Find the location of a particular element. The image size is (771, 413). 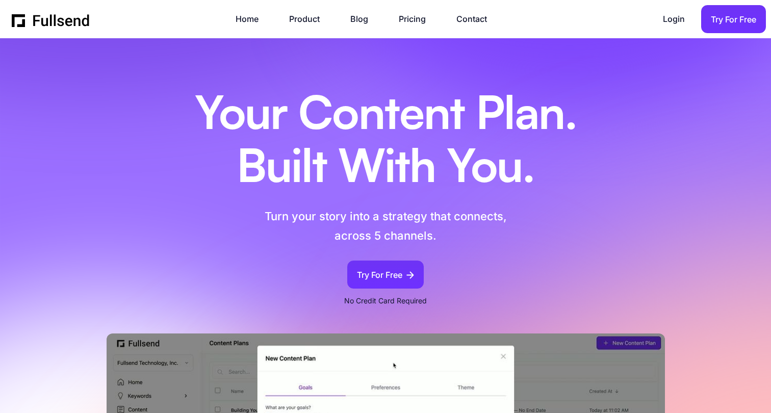

a: Pricing is located at coordinates (417, 19).